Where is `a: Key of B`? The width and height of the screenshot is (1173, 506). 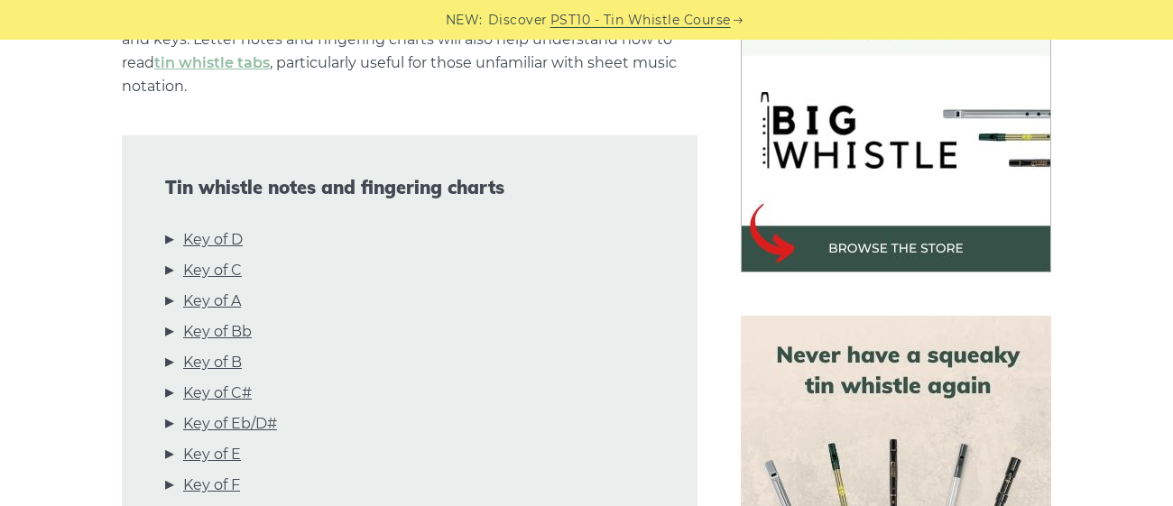 a: Key of B is located at coordinates (212, 363).